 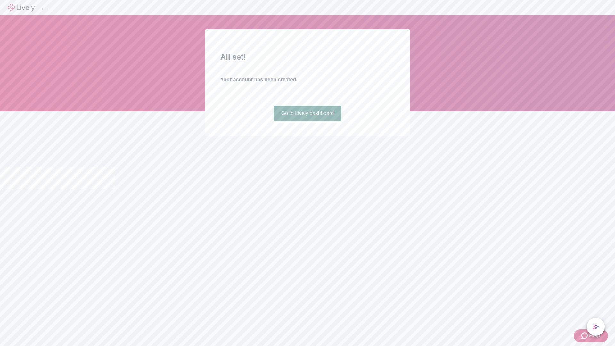 I want to click on a: Go to Lively dashboard, so click(x=307, y=113).